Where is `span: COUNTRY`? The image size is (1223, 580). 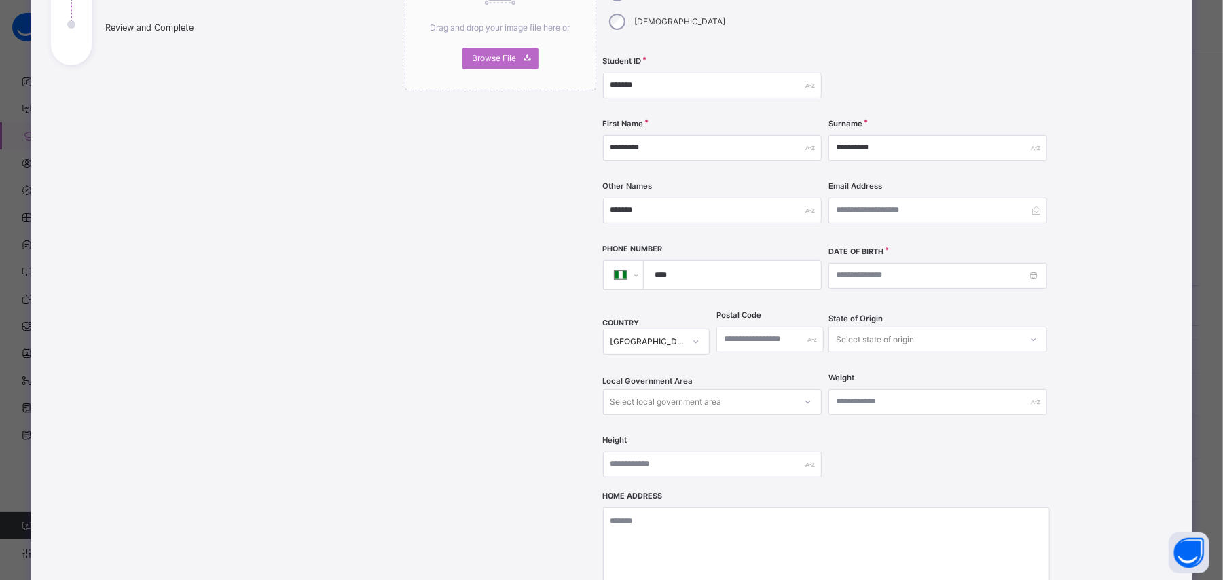 span: COUNTRY is located at coordinates (621, 322).